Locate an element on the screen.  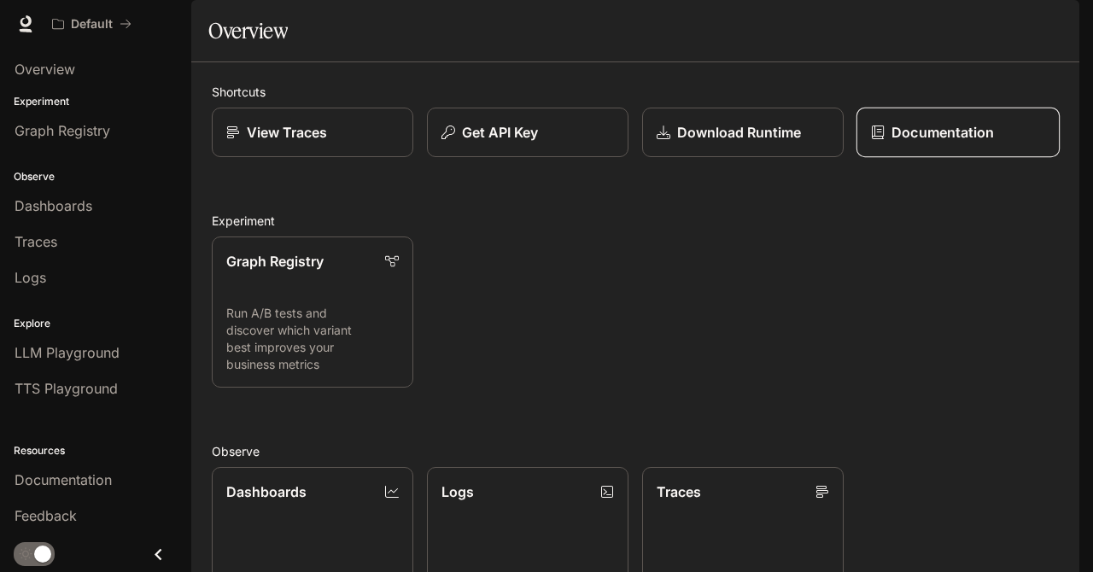
p: View Traces is located at coordinates (287, 132).